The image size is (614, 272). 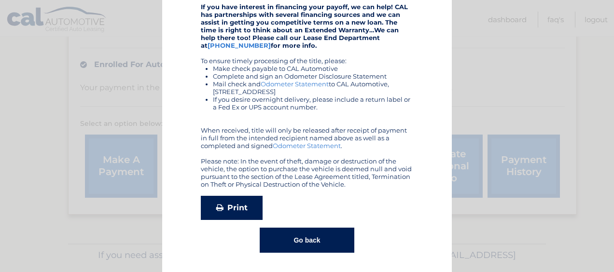 What do you see at coordinates (313, 69) in the screenshot?
I see `li: Make check payable to CAL Automotive` at bounding box center [313, 69].